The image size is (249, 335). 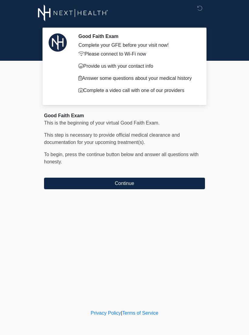 What do you see at coordinates (137, 91) in the screenshot?
I see `p: Complete a video call with one of our providers` at bounding box center [137, 91].